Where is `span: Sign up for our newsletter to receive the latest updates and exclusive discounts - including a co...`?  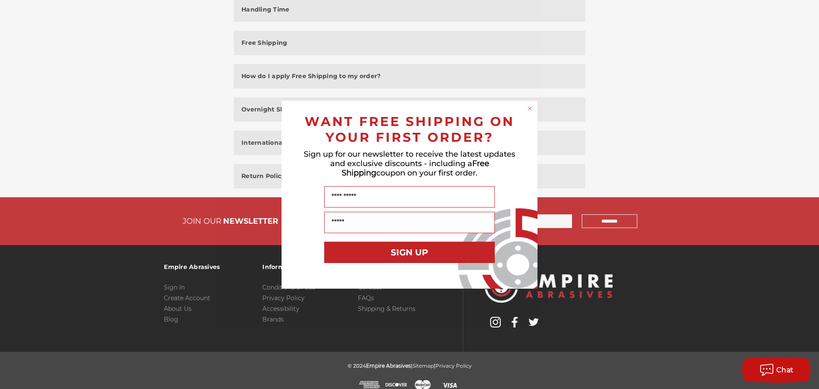 span: Sign up for our newsletter to receive the latest updates and exclusive discounts - including a co... is located at coordinates (410, 163).